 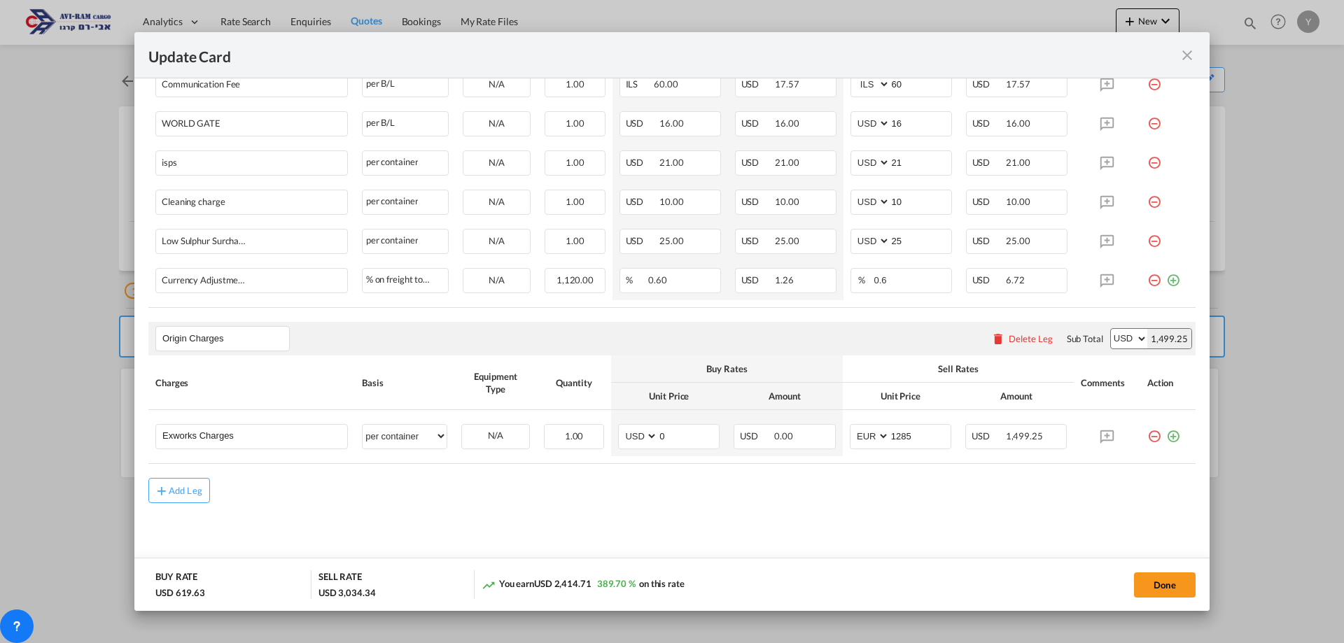 I want to click on md-icon: icon-close fg-AAA8AD m-0 pointer, so click(x=1187, y=55).